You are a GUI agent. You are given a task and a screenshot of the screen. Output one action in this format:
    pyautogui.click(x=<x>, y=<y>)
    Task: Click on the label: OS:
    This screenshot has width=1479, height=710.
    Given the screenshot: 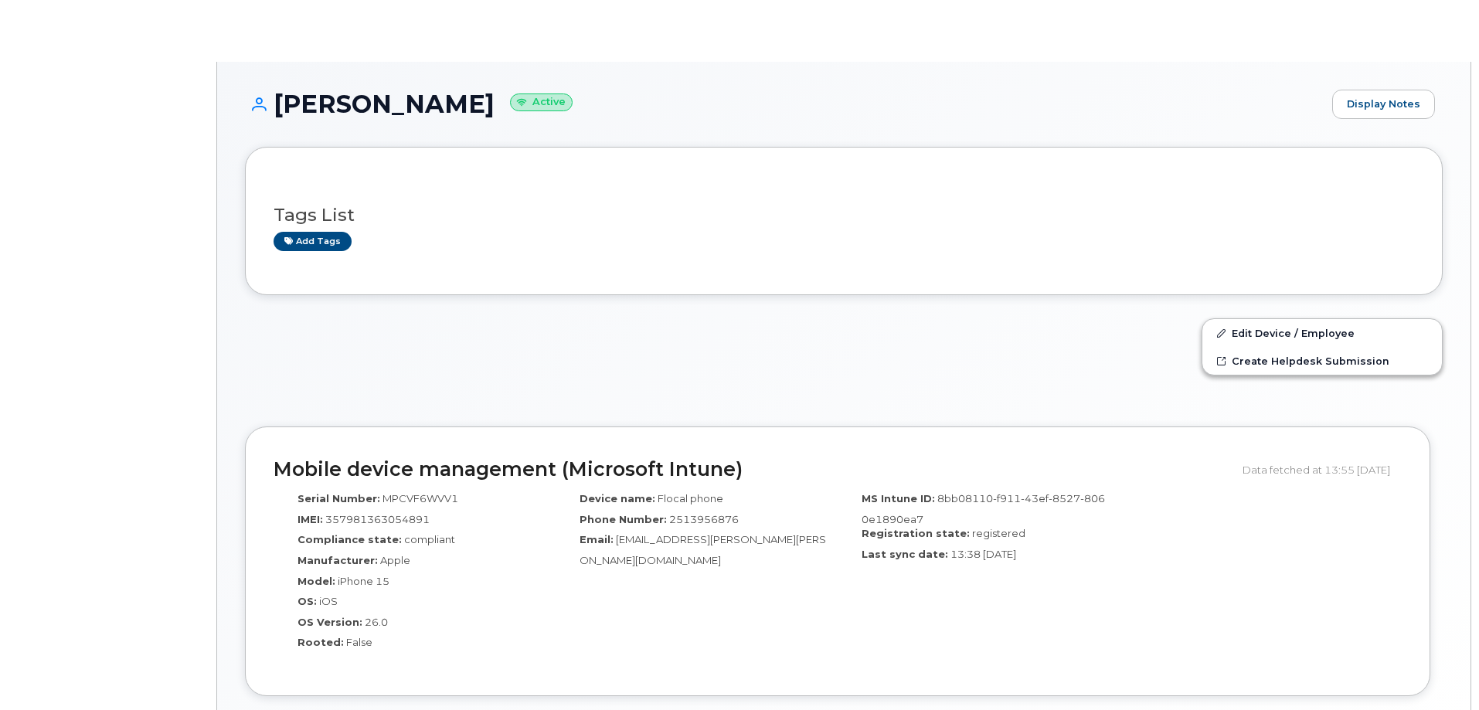 What is the action you would take?
    pyautogui.click(x=307, y=601)
    